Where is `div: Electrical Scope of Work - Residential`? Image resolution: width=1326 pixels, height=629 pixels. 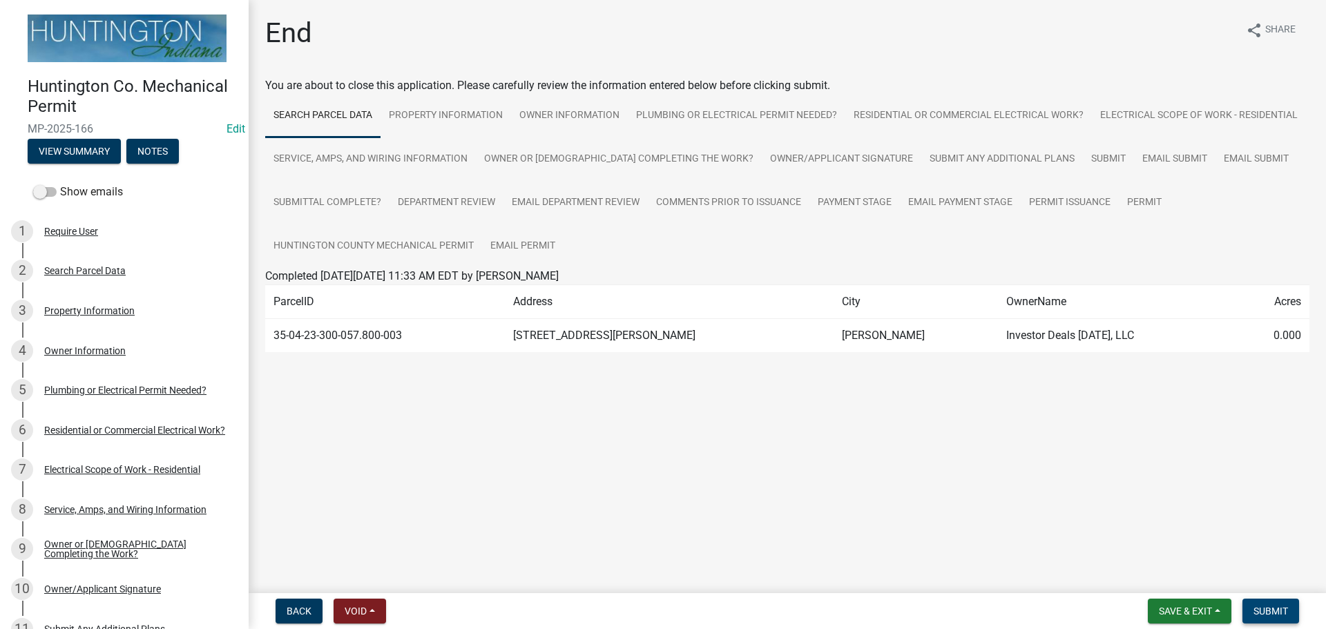 div: Electrical Scope of Work - Residential is located at coordinates (122, 470).